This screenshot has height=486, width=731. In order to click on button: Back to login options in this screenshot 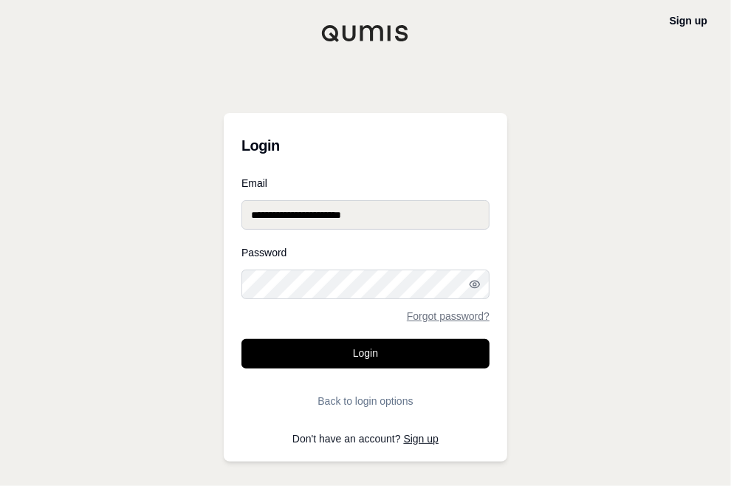, I will do `click(366, 401)`.